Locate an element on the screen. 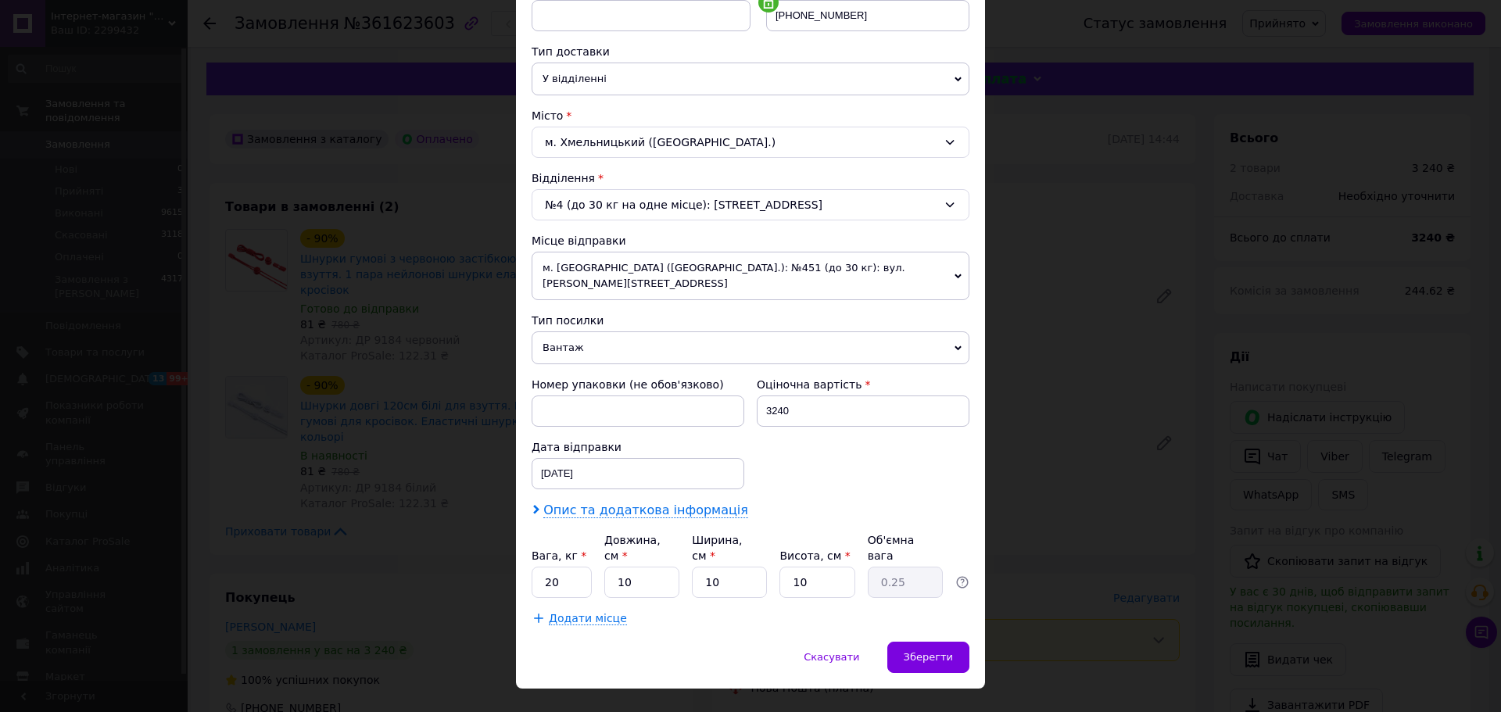 The height and width of the screenshot is (712, 1501). div: Відділення is located at coordinates (751, 178).